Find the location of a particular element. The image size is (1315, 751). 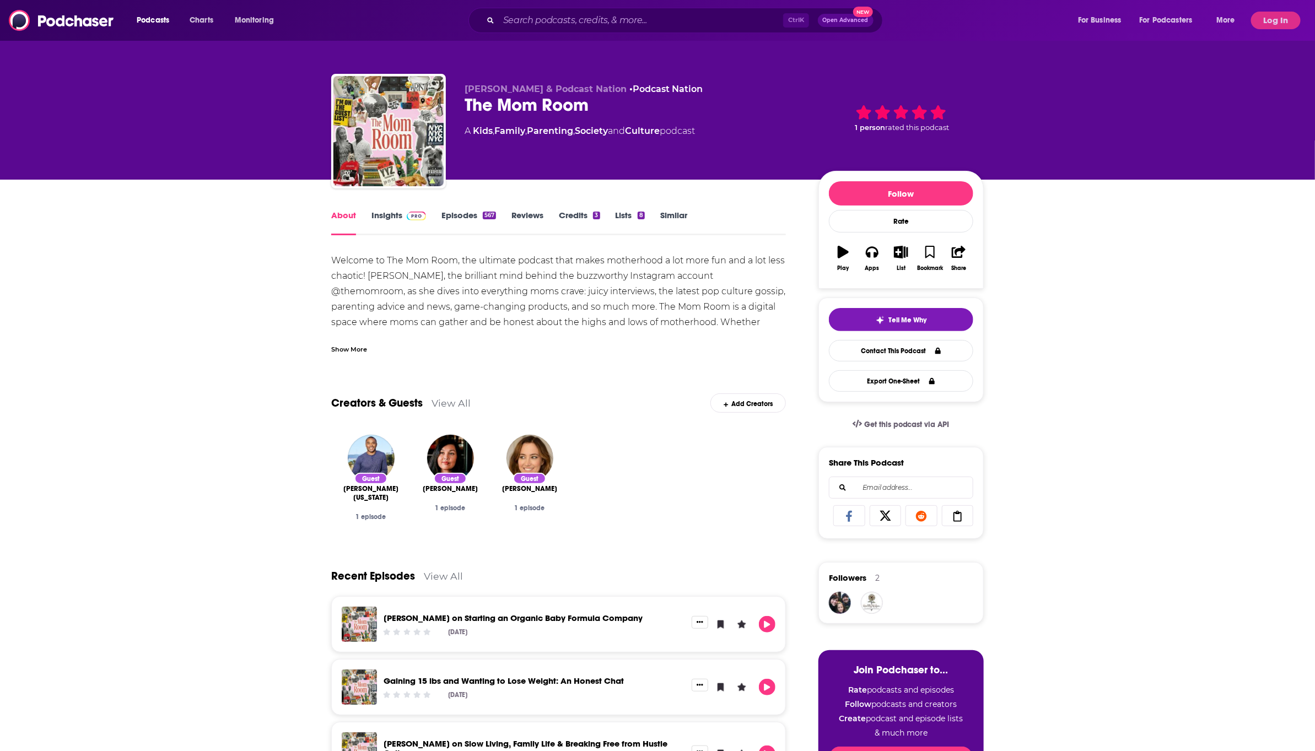

img: tell me why sparkle is located at coordinates (880, 320).